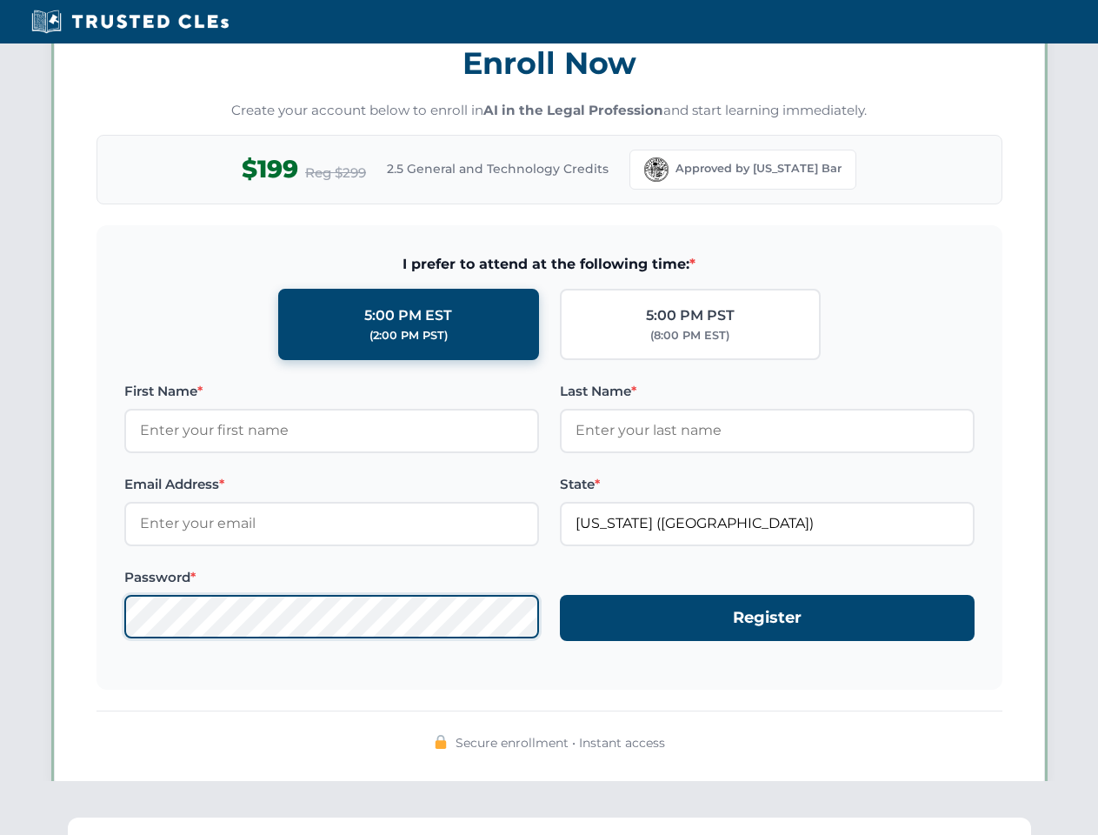  I want to click on strong: AI in the Legal Profession, so click(573, 110).